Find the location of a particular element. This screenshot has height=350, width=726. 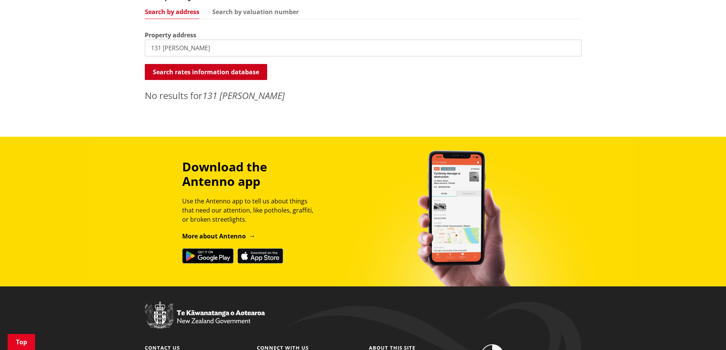

h3: Download the Antenno app is located at coordinates (251, 174).